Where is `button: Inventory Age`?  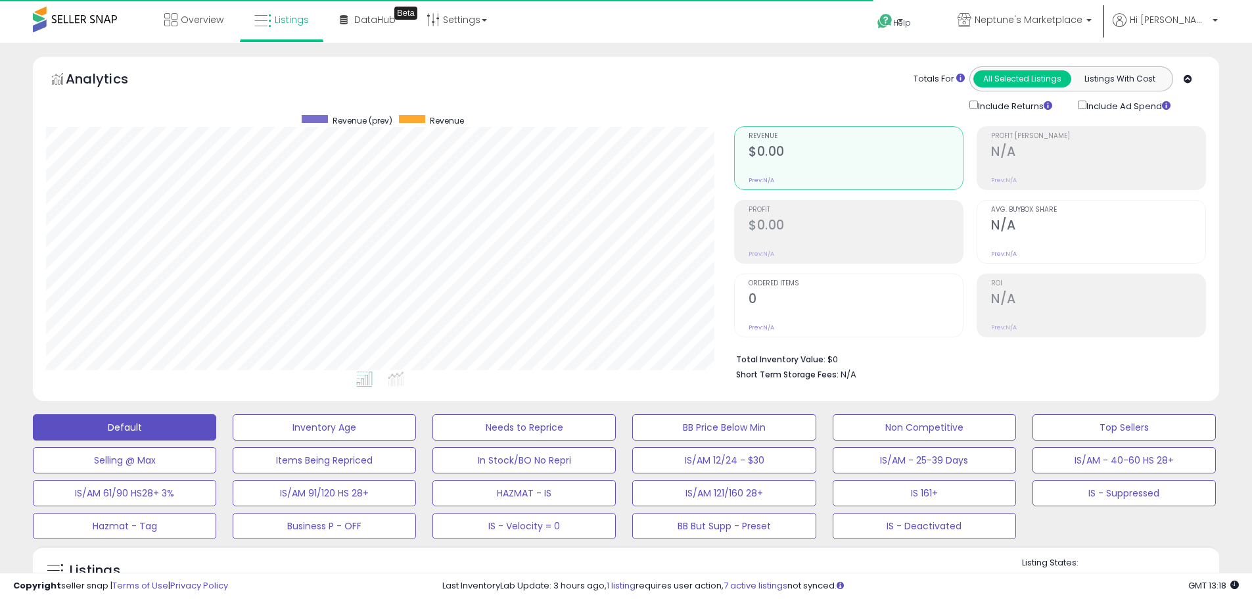 button: Inventory Age is located at coordinates (324, 427).